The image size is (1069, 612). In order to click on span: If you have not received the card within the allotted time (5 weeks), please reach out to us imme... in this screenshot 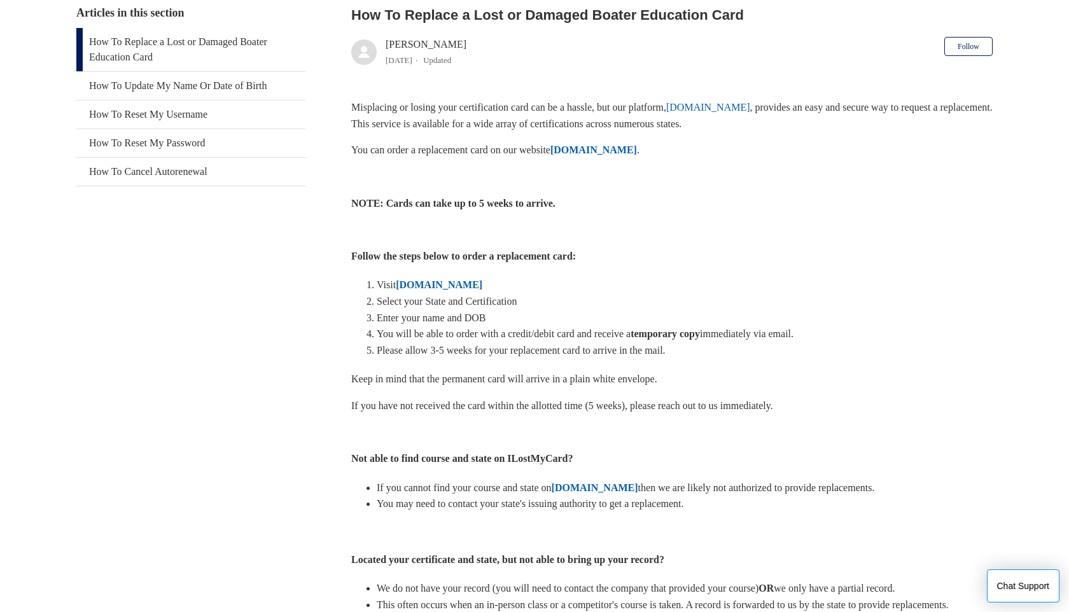, I will do `click(562, 405)`.